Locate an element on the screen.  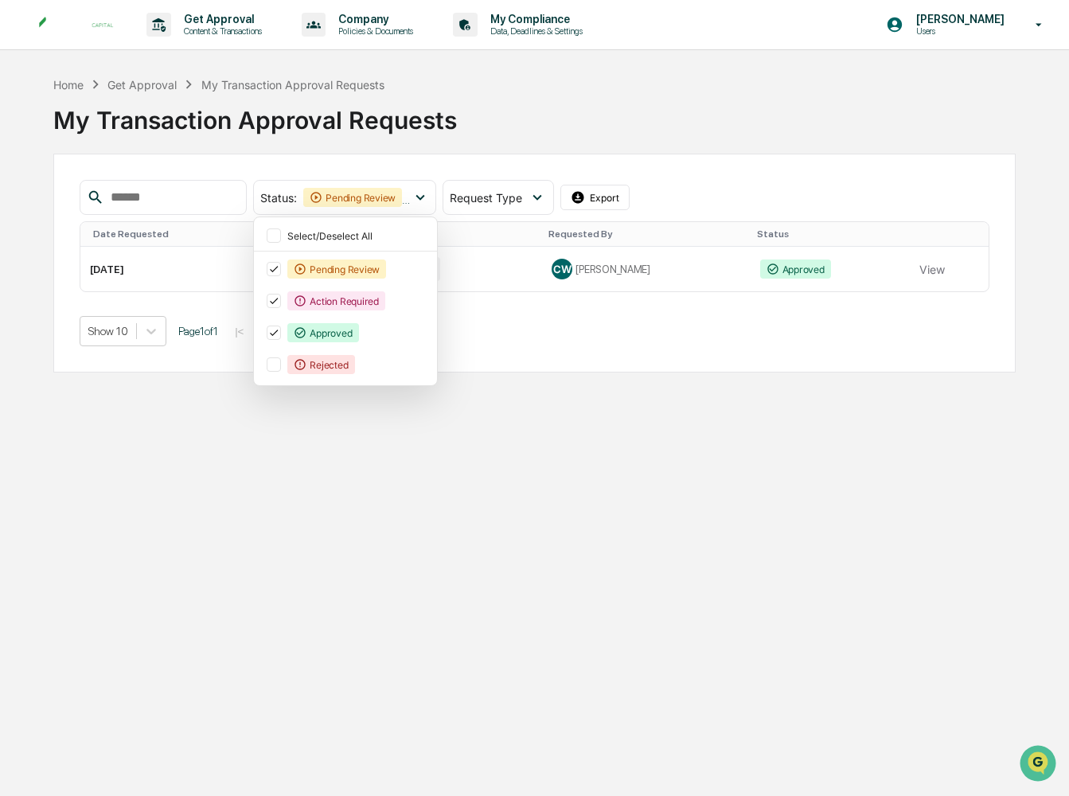
img: f2157a4c-a0d3-4daa-907e-bb6f0de503a5-1751232295721 is located at coordinates (20, 20).